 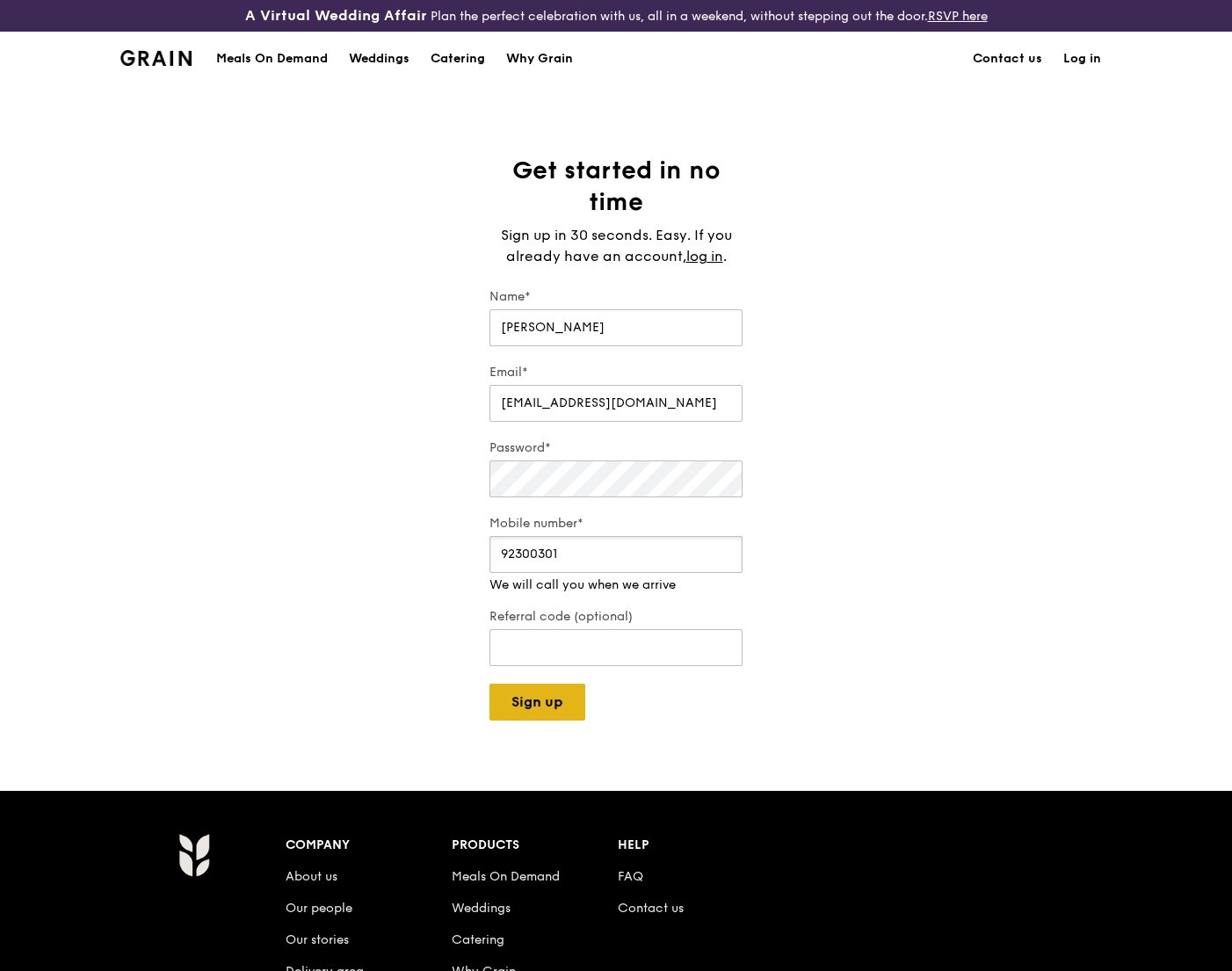 What do you see at coordinates (368, 845) in the screenshot?
I see `div: Company` at bounding box center [368, 845].